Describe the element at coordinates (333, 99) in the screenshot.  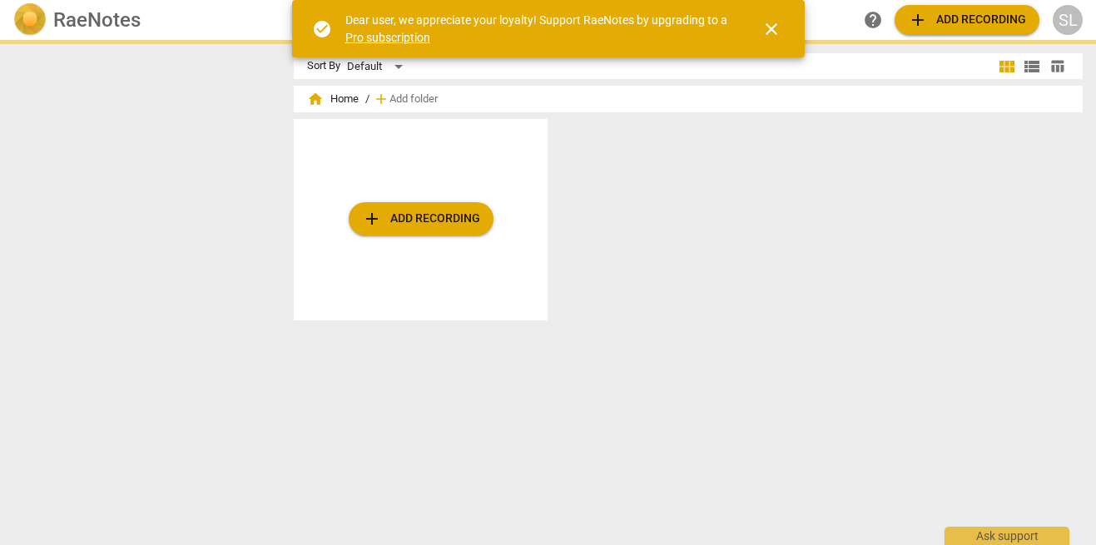
I see `span: Home` at that location.